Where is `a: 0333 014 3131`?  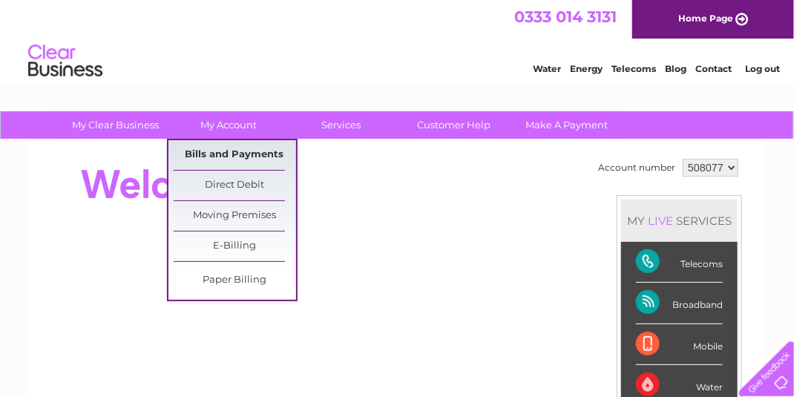 a: 0333 014 3131 is located at coordinates (565, 16).